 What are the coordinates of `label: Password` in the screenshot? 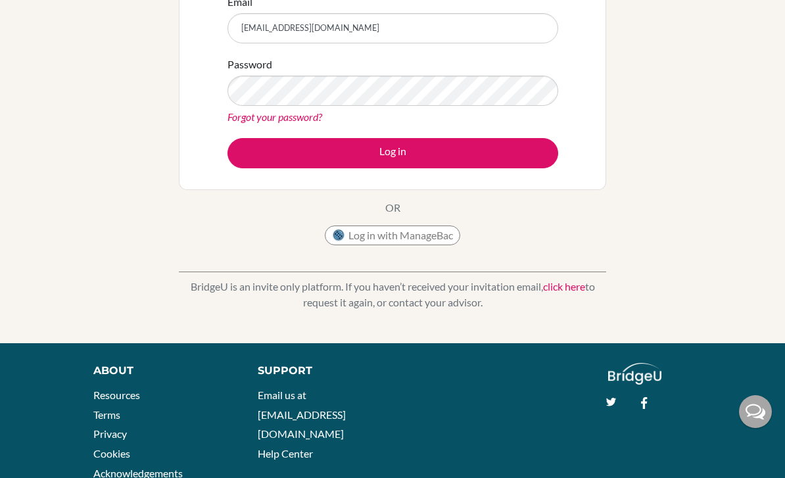 It's located at (250, 64).